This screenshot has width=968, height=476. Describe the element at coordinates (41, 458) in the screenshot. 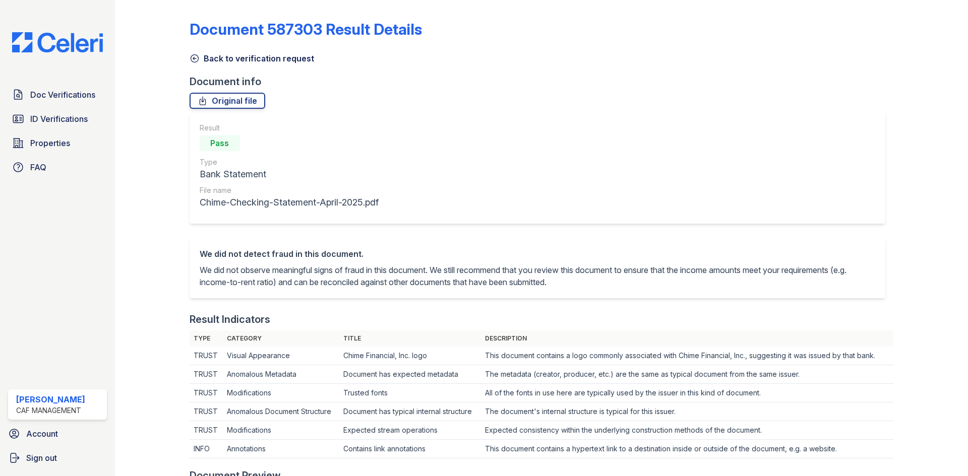

I see `span: Sign out` at that location.